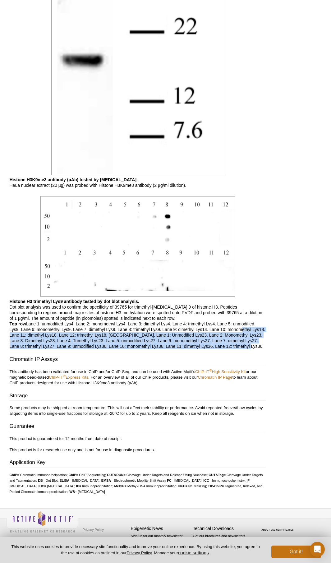 The image size is (331, 563). What do you see at coordinates (169, 480) in the screenshot?
I see `strong: FC` at bounding box center [169, 480].